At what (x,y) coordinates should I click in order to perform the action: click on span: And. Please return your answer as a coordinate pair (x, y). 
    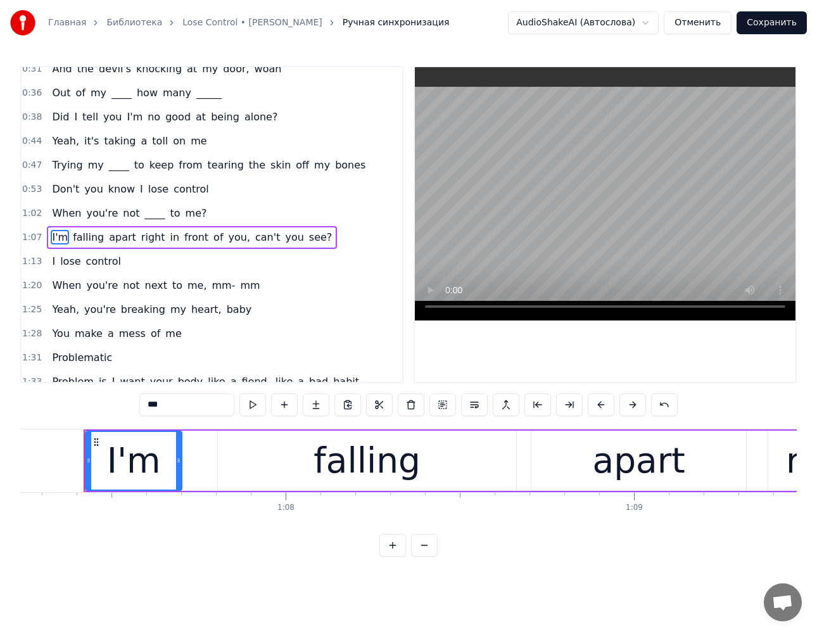
    Looking at the image, I should click on (61, 68).